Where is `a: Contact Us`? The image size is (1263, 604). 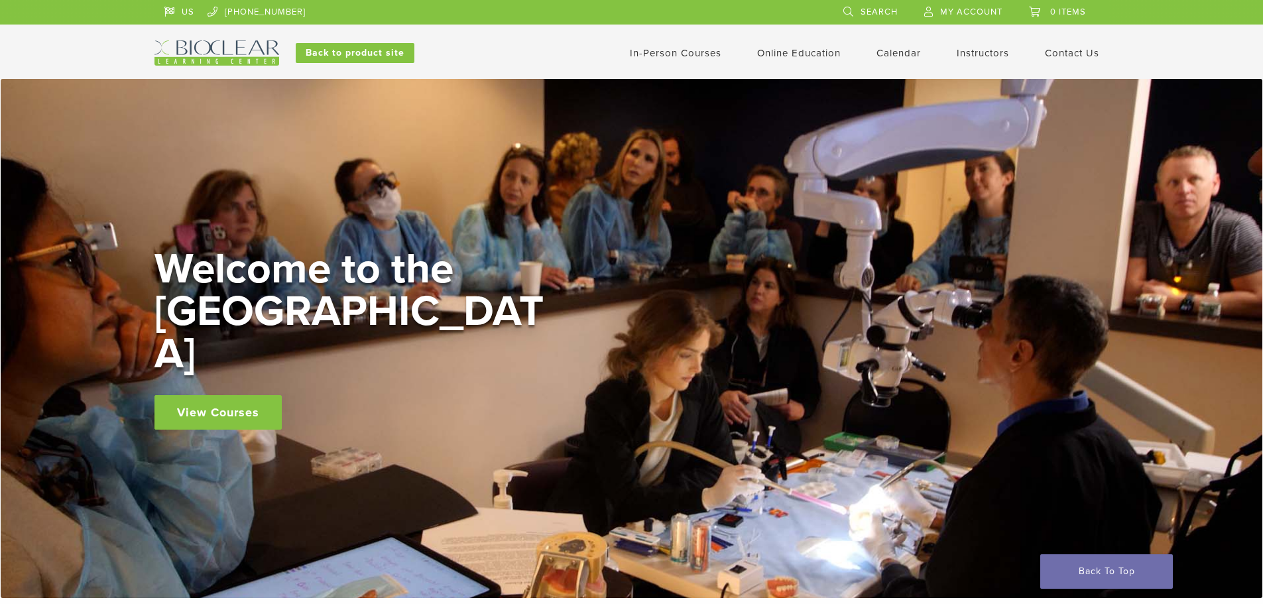 a: Contact Us is located at coordinates (1072, 53).